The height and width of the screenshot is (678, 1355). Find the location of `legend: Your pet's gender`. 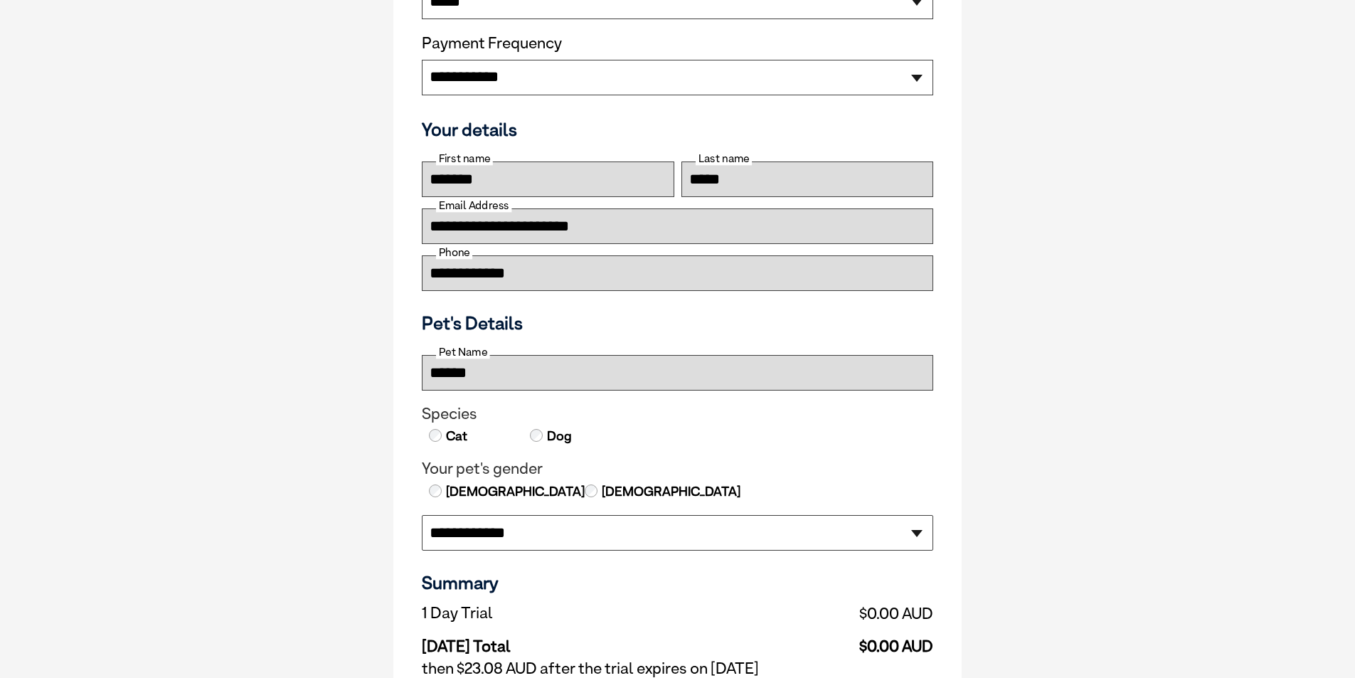

legend: Your pet's gender is located at coordinates (677, 469).